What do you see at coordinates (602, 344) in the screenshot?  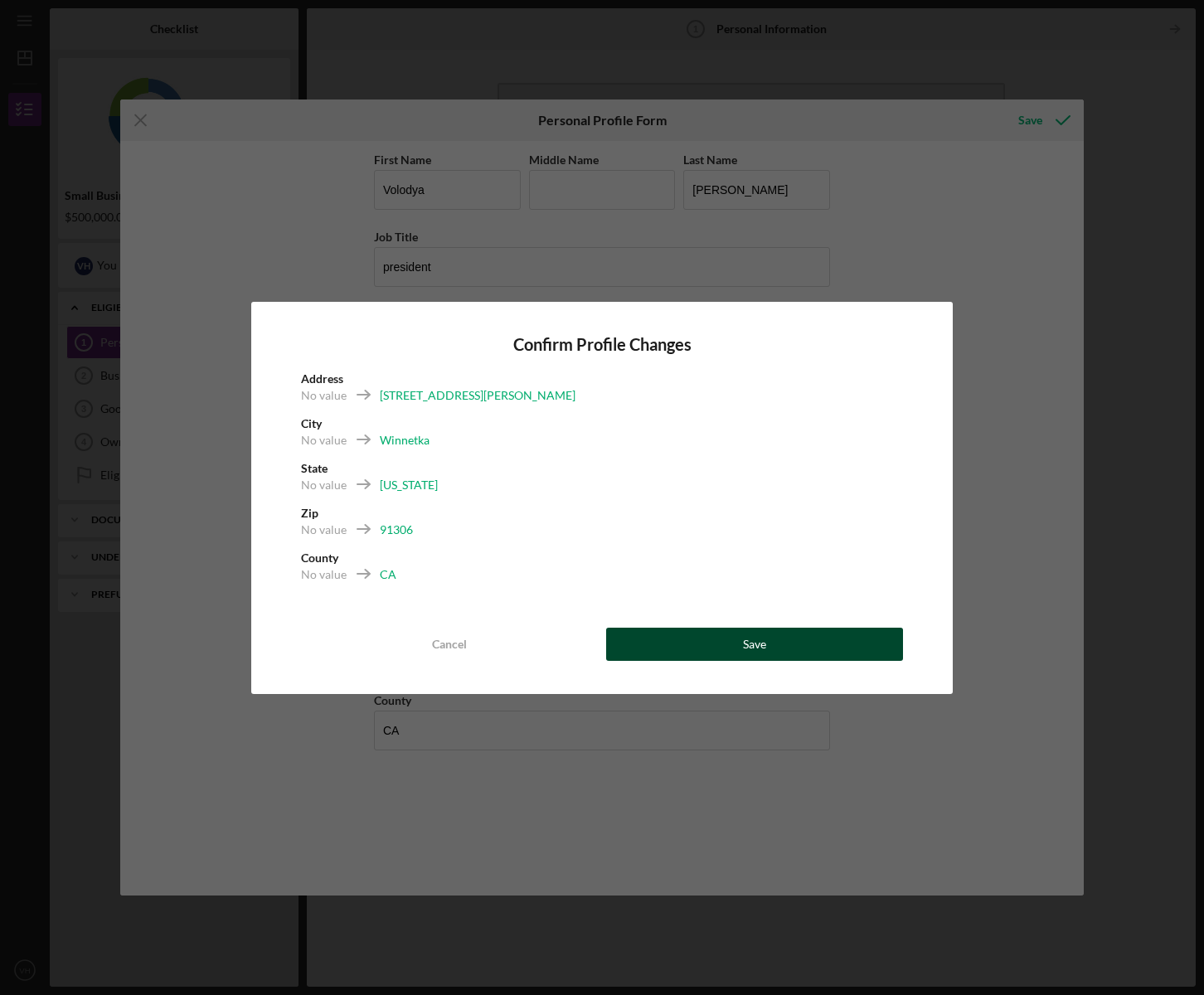 I see `h4: Confirm Profile Changes` at bounding box center [602, 344].